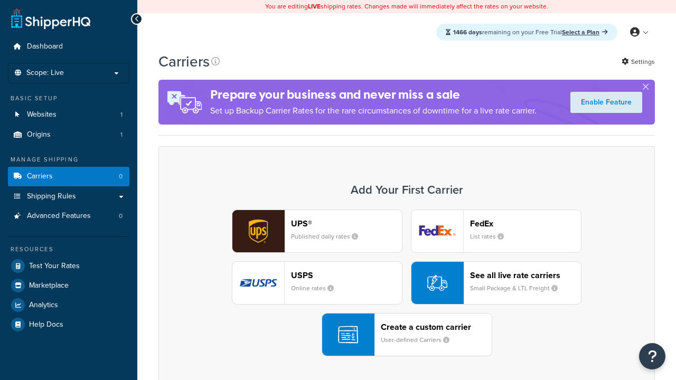 This screenshot has width=676, height=380. What do you see at coordinates (45, 46) in the screenshot?
I see `span: Dashboard` at bounding box center [45, 46].